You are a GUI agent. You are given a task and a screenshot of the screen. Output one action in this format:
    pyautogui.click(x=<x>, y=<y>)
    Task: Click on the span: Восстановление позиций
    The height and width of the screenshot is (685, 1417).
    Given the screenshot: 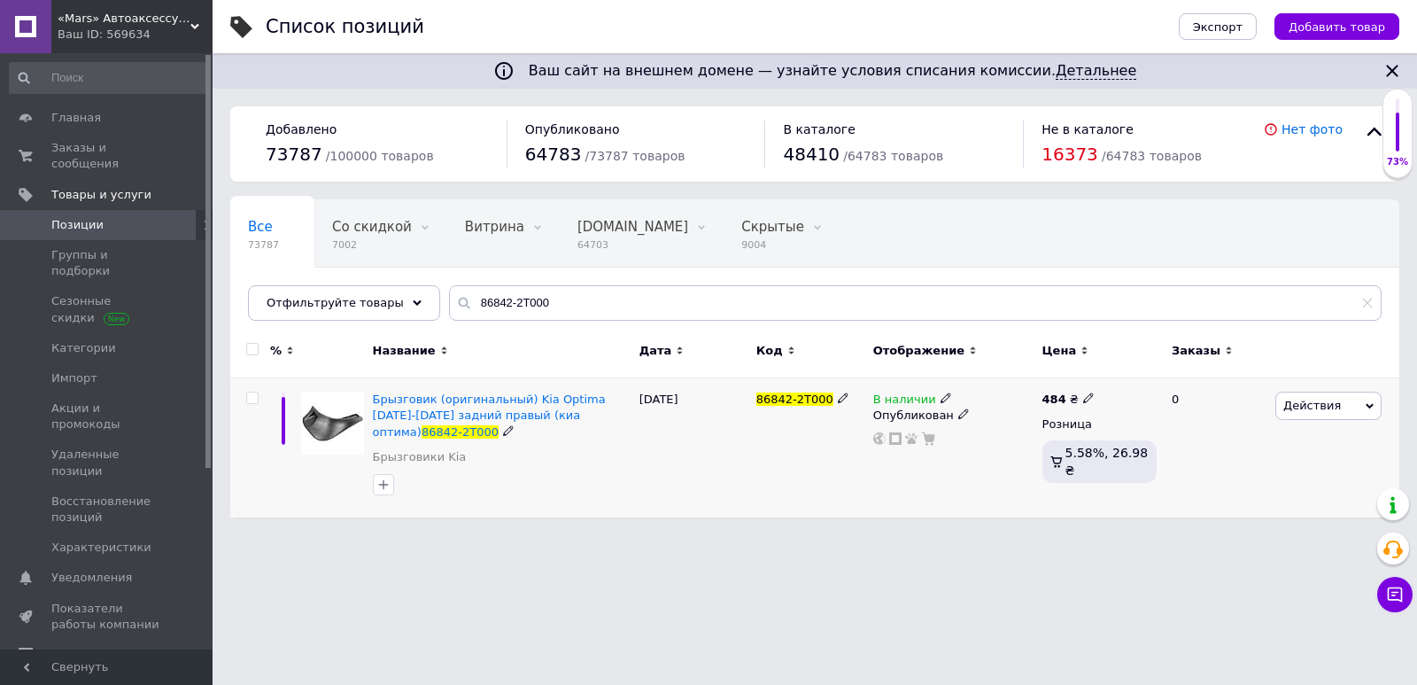 What is the action you would take?
    pyautogui.click(x=107, y=509)
    